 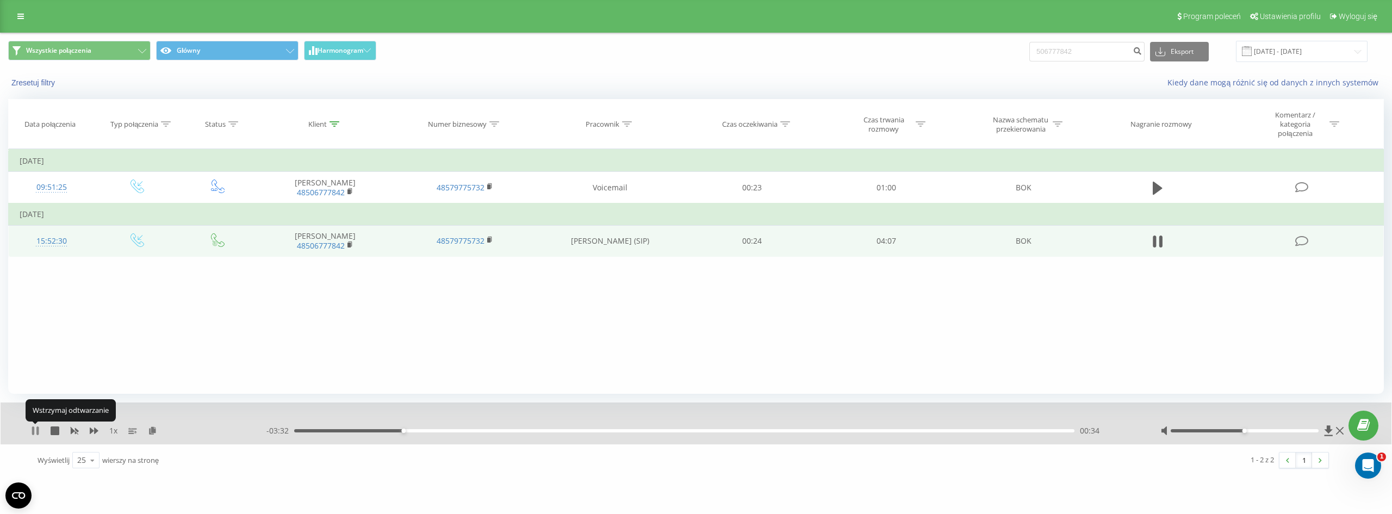 What do you see at coordinates (886, 241) in the screenshot?
I see `td: 04:07` at bounding box center [886, 241].